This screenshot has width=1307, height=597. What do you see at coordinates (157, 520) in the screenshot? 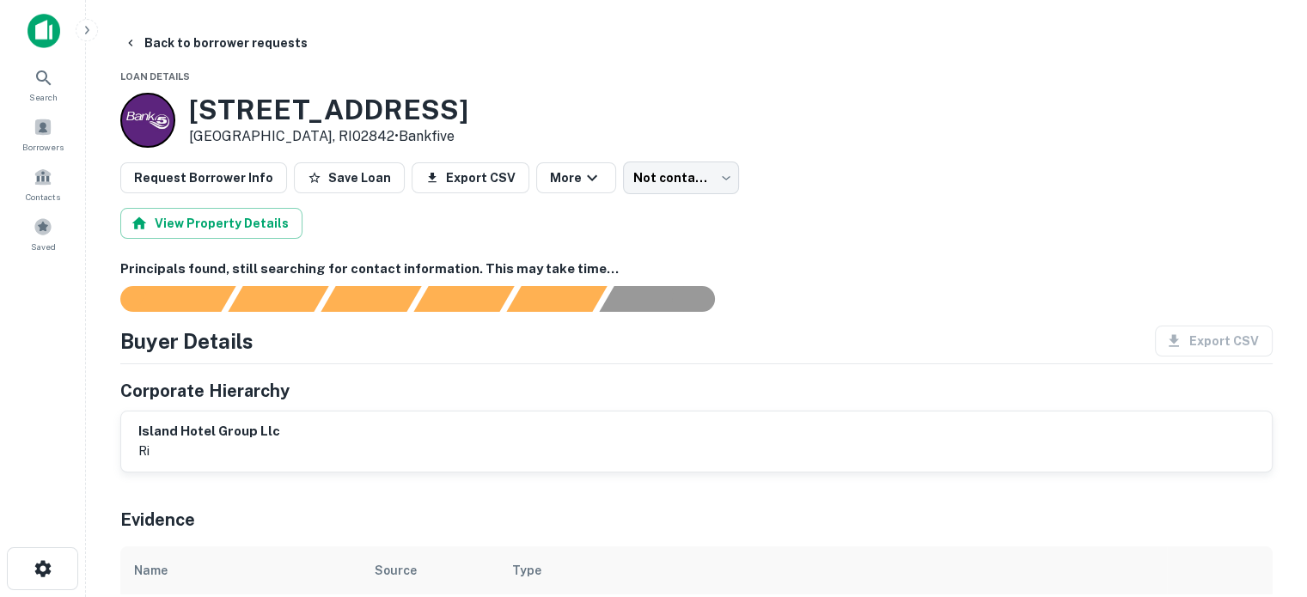
I see `h5: Evidence` at bounding box center [157, 520].